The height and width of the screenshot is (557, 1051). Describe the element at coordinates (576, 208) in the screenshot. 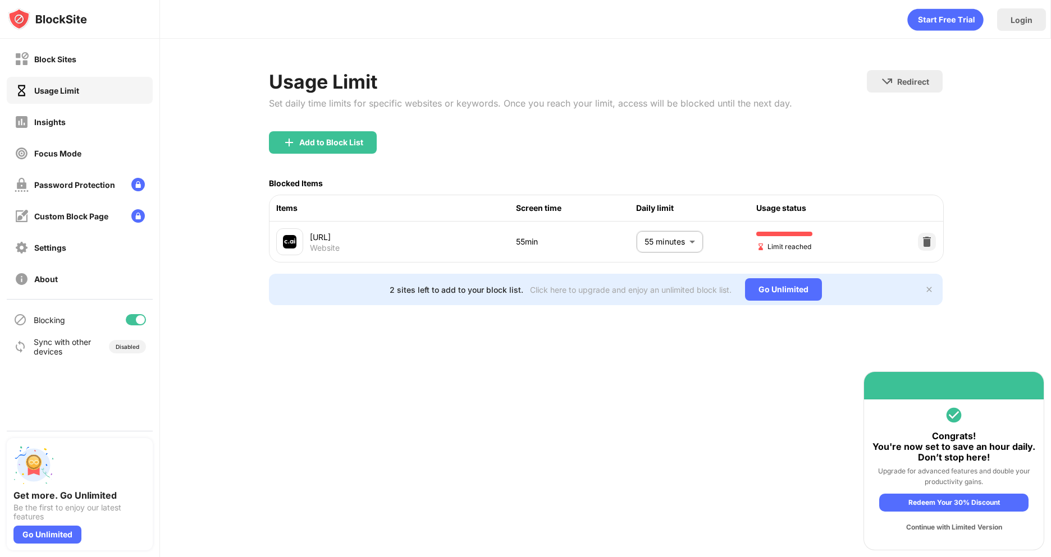

I see `div: Screen time` at that location.